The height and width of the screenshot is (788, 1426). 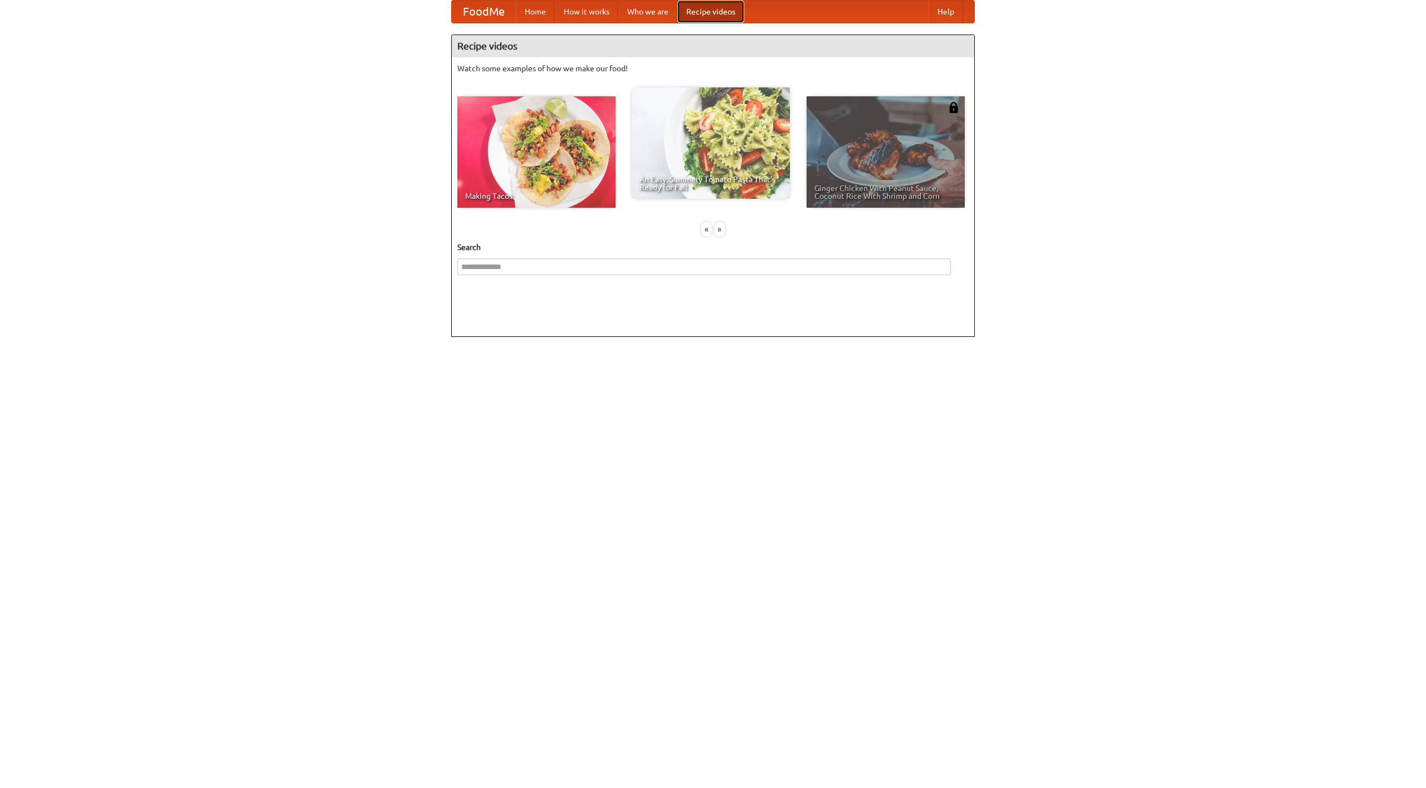 What do you see at coordinates (954, 108) in the screenshot?
I see `img: 483408.png` at bounding box center [954, 108].